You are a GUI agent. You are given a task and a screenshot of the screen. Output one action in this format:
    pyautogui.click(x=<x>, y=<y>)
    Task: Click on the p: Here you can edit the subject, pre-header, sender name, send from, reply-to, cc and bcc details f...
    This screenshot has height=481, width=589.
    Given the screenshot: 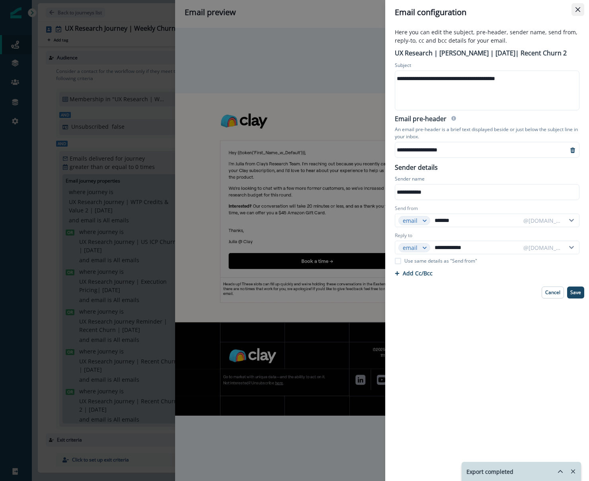 What is the action you would take?
    pyautogui.click(x=487, y=36)
    